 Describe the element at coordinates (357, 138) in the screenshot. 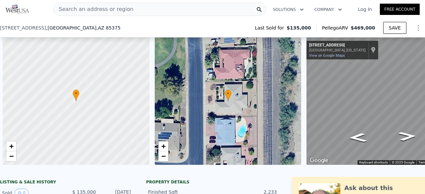

I see `path: Go North, N 123rd Dr` at that location.